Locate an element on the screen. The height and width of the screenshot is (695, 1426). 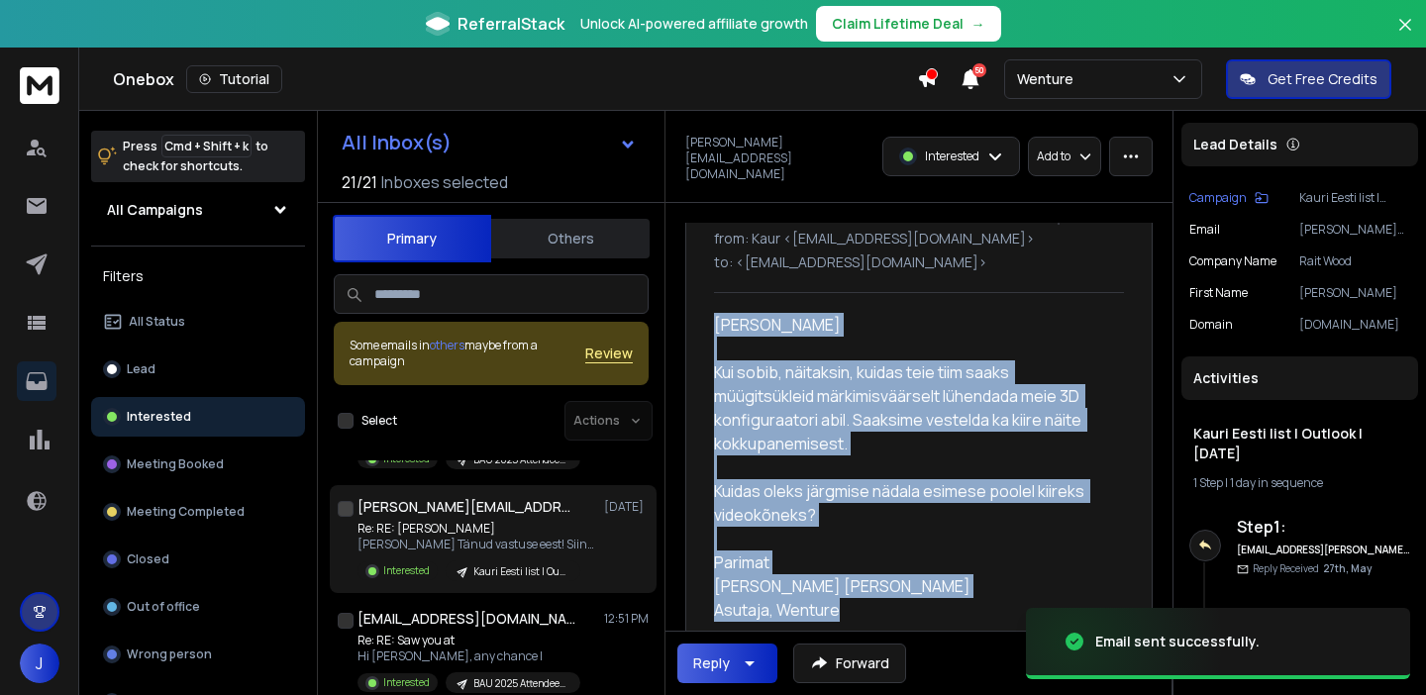
p: Re: RE: Saw you at is located at coordinates (468, 641).